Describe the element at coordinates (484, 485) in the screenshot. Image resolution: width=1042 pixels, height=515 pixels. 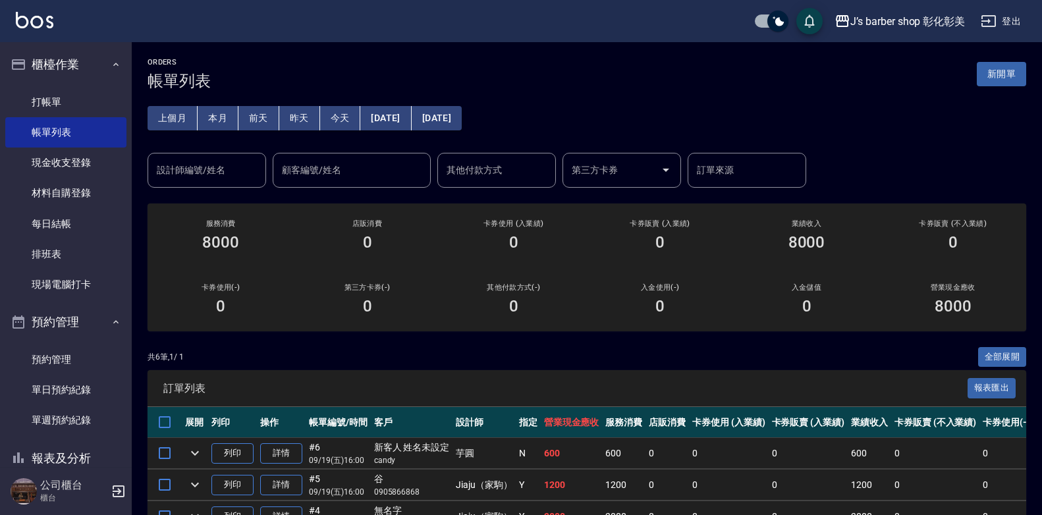
I see `td: Jiaju（家駒）` at that location.